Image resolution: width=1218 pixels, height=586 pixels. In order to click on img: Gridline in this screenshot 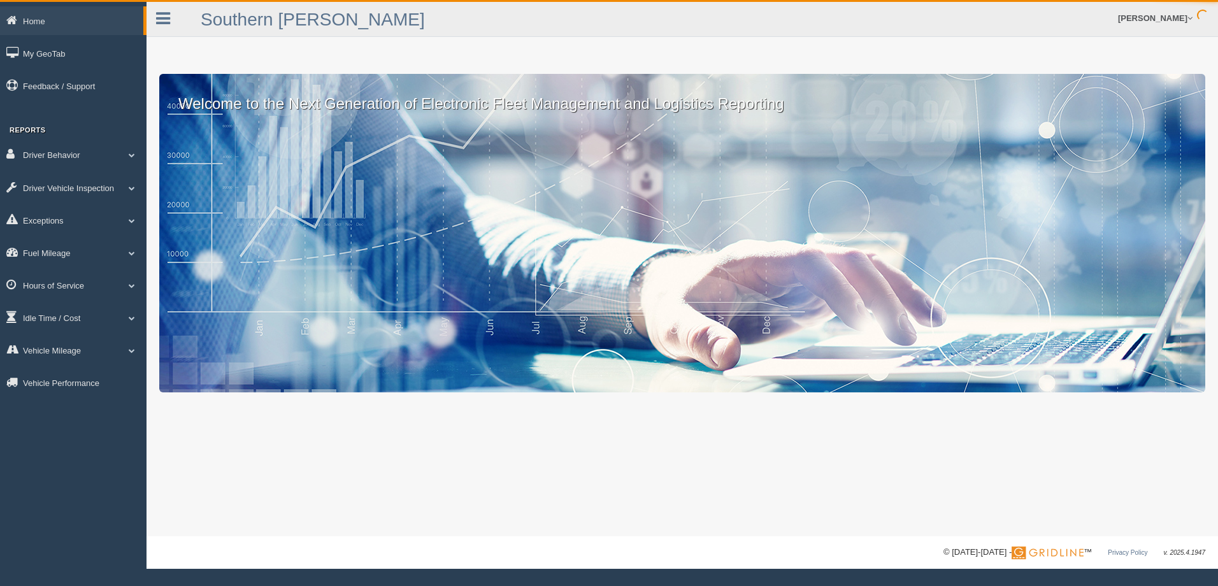, I will do `click(1048, 553)`.